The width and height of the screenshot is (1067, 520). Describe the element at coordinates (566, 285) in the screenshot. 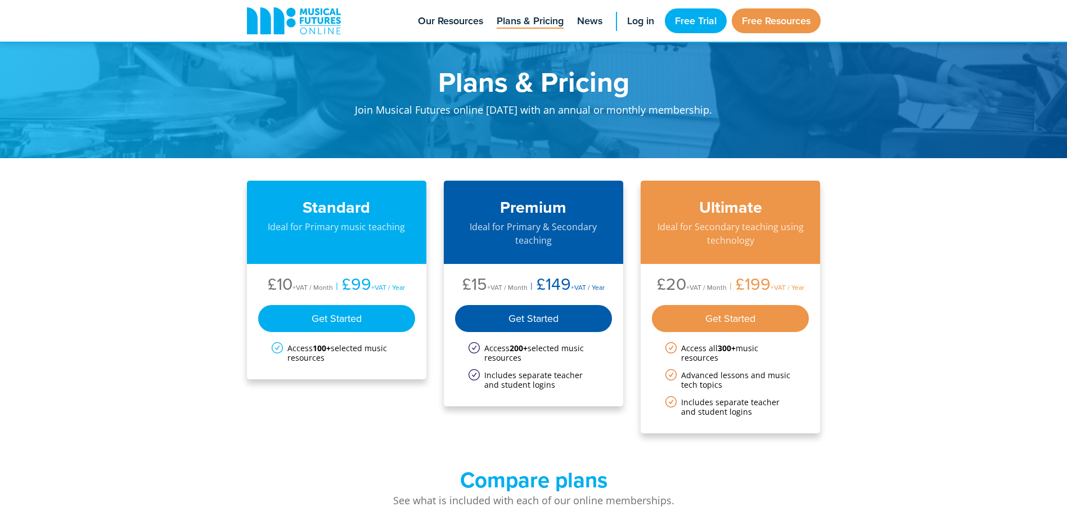

I see `li: £149` at that location.